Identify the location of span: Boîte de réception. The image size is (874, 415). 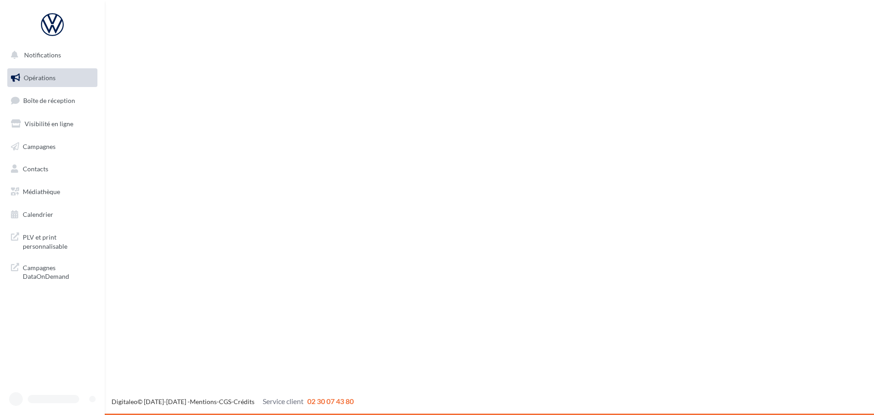
(49, 100).